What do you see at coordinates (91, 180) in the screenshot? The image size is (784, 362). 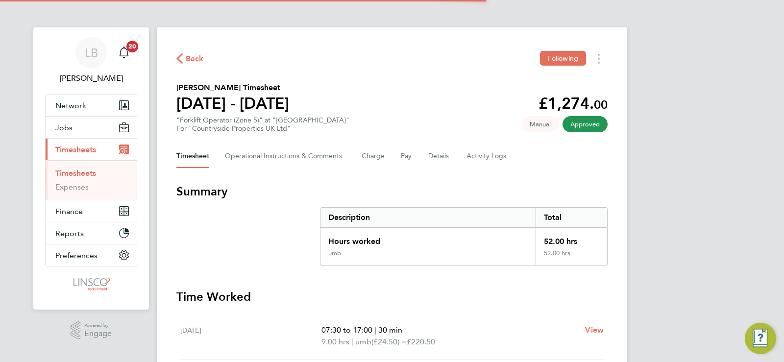 I see `div: Timesheets` at bounding box center [91, 180].